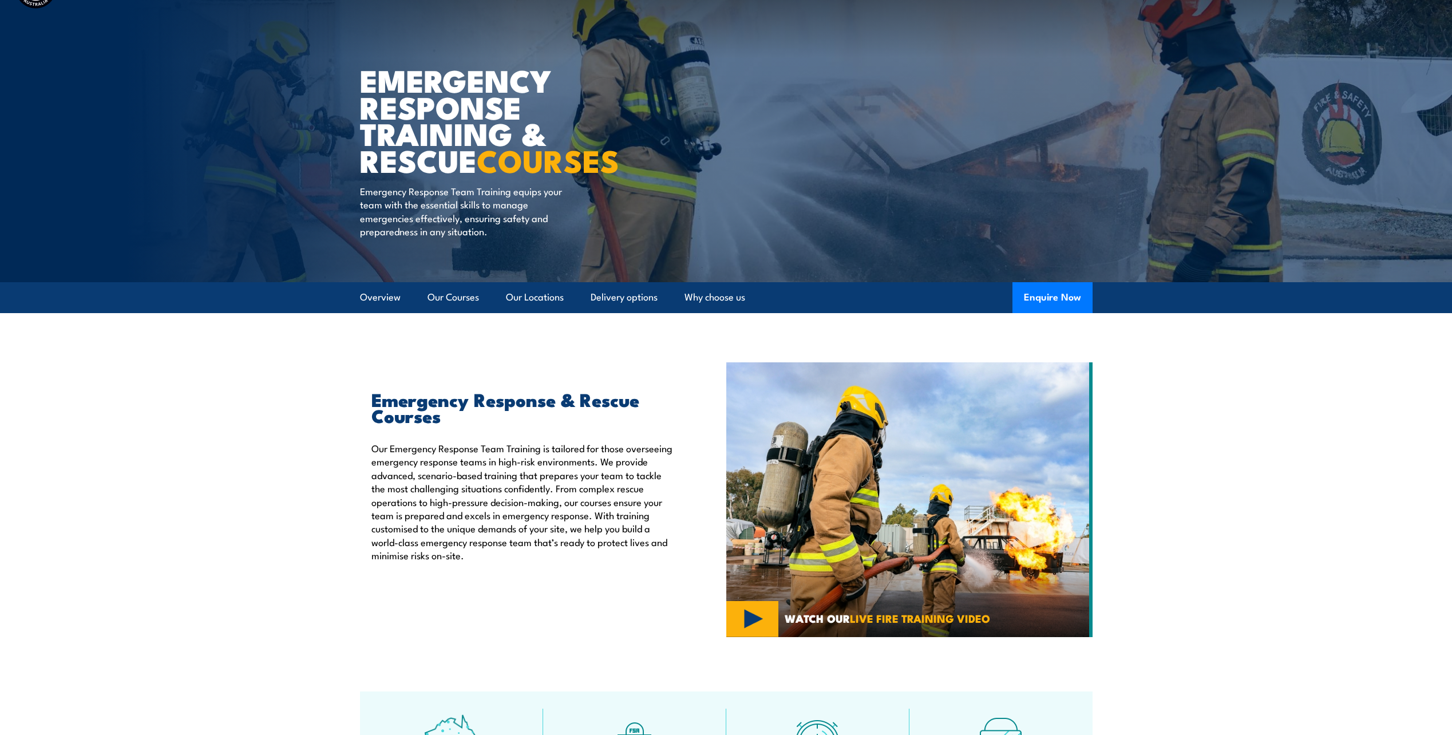 The image size is (1452, 735). I want to click on img: Emergency Response Team Training Australia, so click(910, 500).